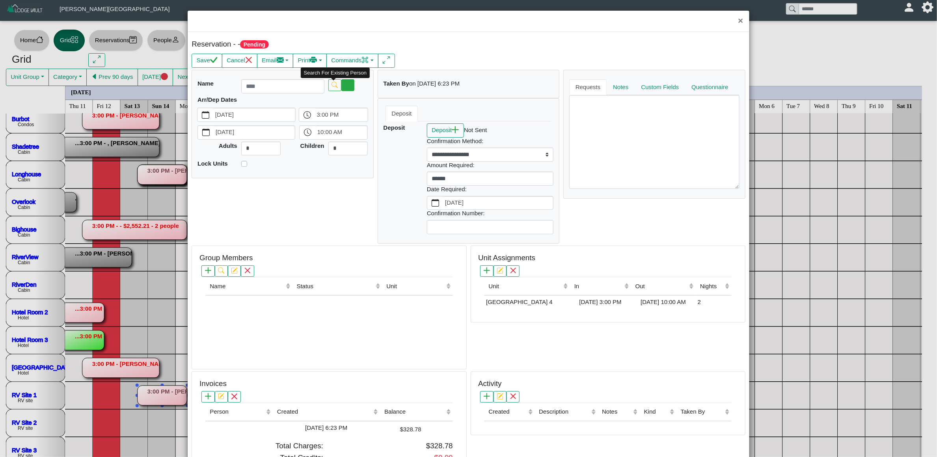 The height and width of the screenshot is (457, 937). What do you see at coordinates (661, 286) in the screenshot?
I see `div: Out` at bounding box center [661, 286].